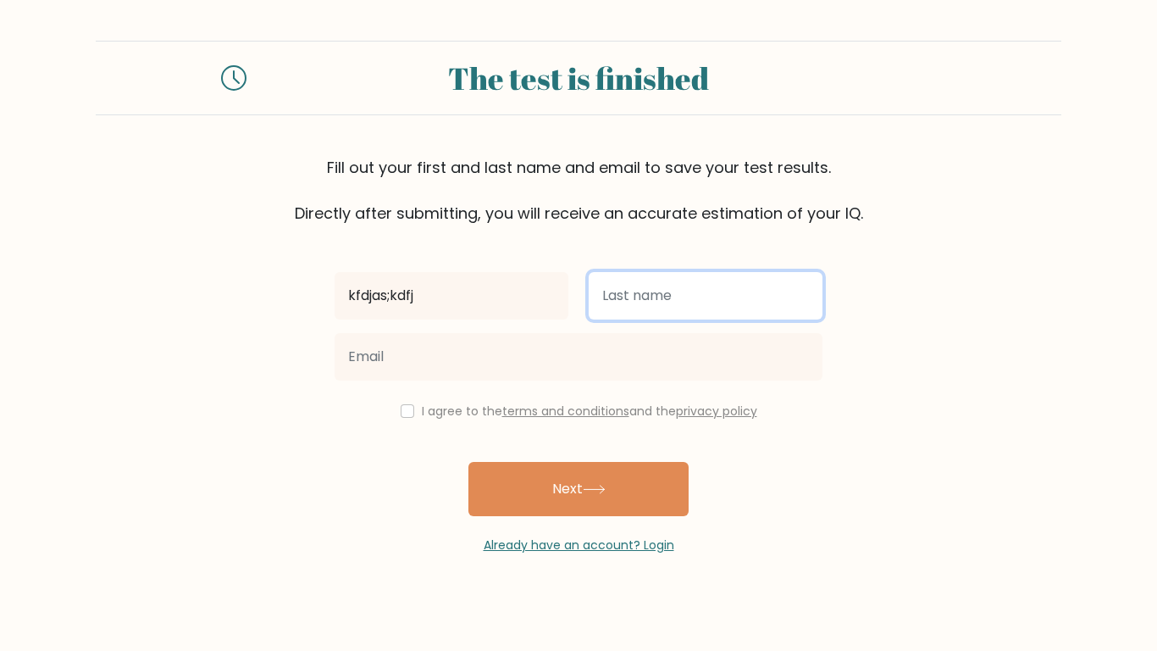 The width and height of the screenshot is (1157, 651). Describe the element at coordinates (579, 78) in the screenshot. I see `div: The test is finished` at that location.